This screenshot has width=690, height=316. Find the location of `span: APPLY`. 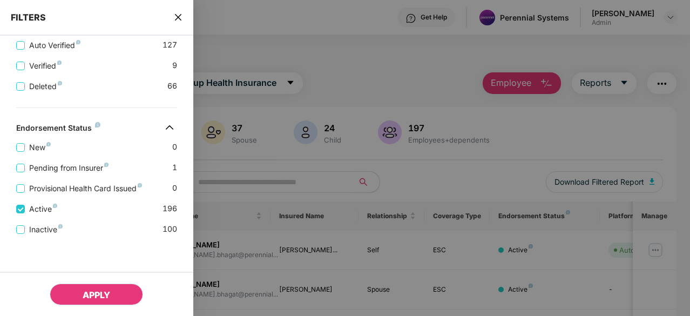

span: APPLY is located at coordinates (96, 295).